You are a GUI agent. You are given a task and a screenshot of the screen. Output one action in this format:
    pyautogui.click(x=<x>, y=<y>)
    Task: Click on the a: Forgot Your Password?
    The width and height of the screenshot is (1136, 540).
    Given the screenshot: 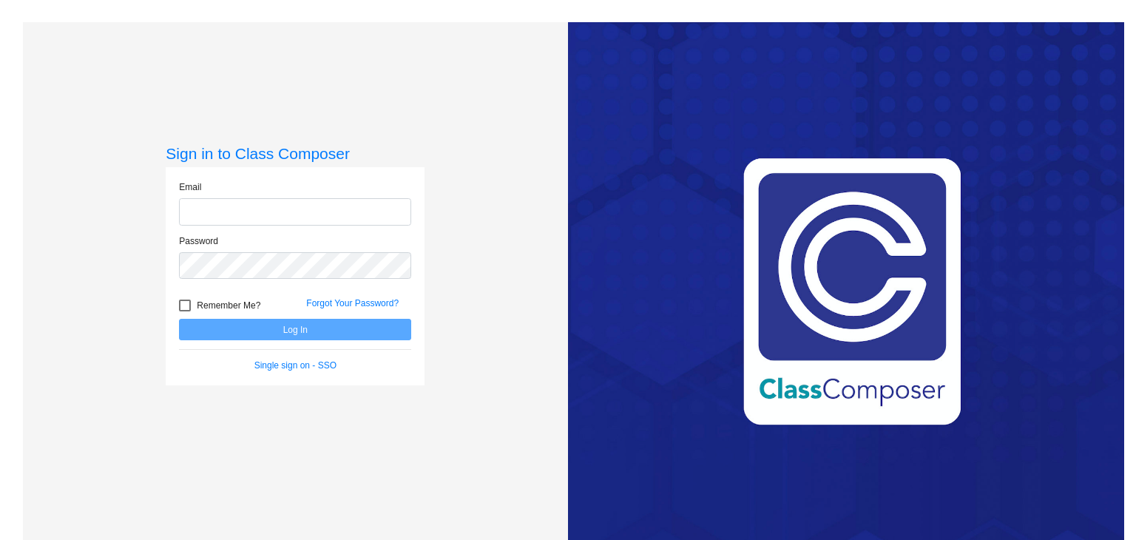 What is the action you would take?
    pyautogui.click(x=352, y=303)
    